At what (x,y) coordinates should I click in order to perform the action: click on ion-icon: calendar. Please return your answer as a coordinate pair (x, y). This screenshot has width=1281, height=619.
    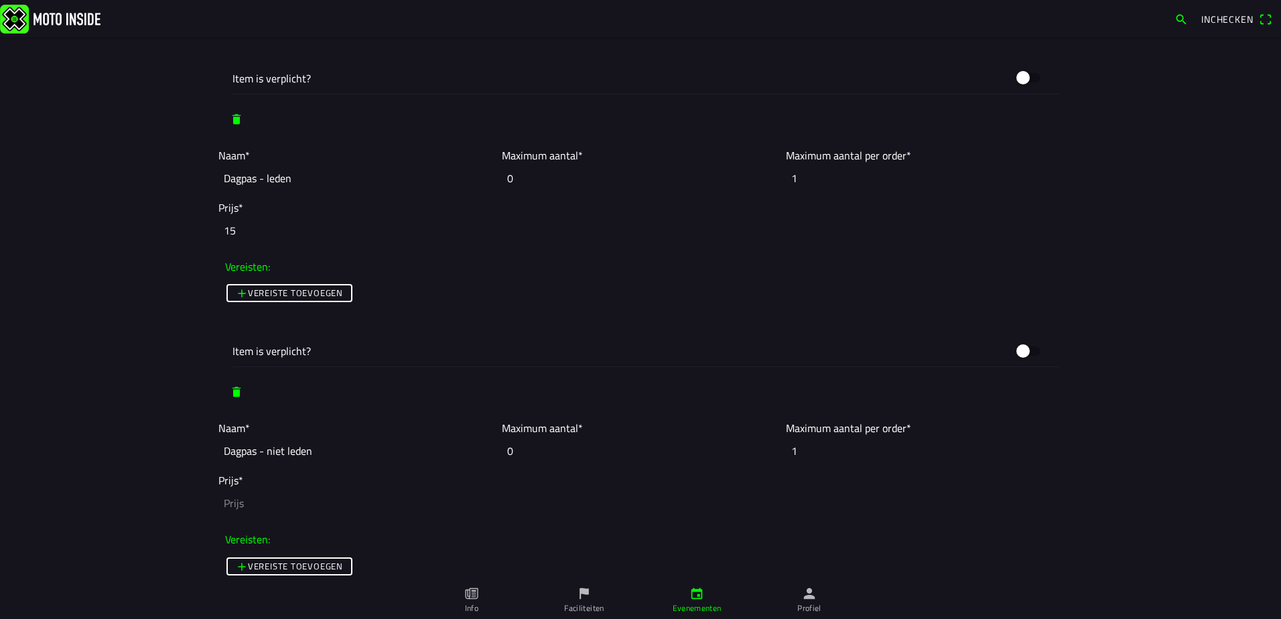
    Looking at the image, I should click on (697, 594).